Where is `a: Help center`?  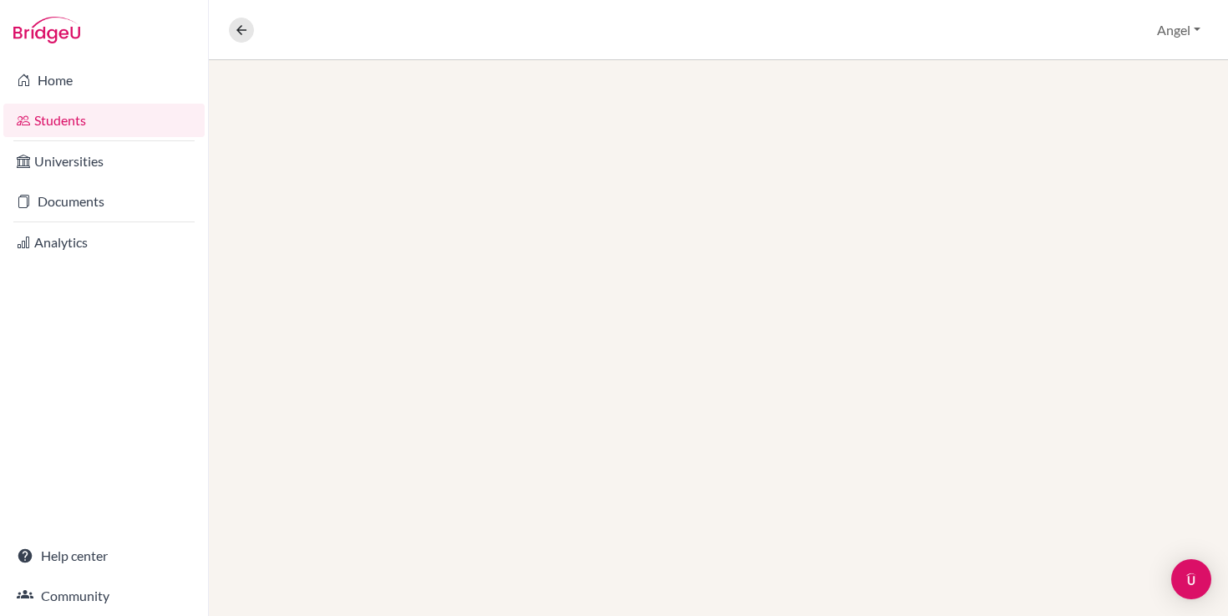
a: Help center is located at coordinates (104, 556).